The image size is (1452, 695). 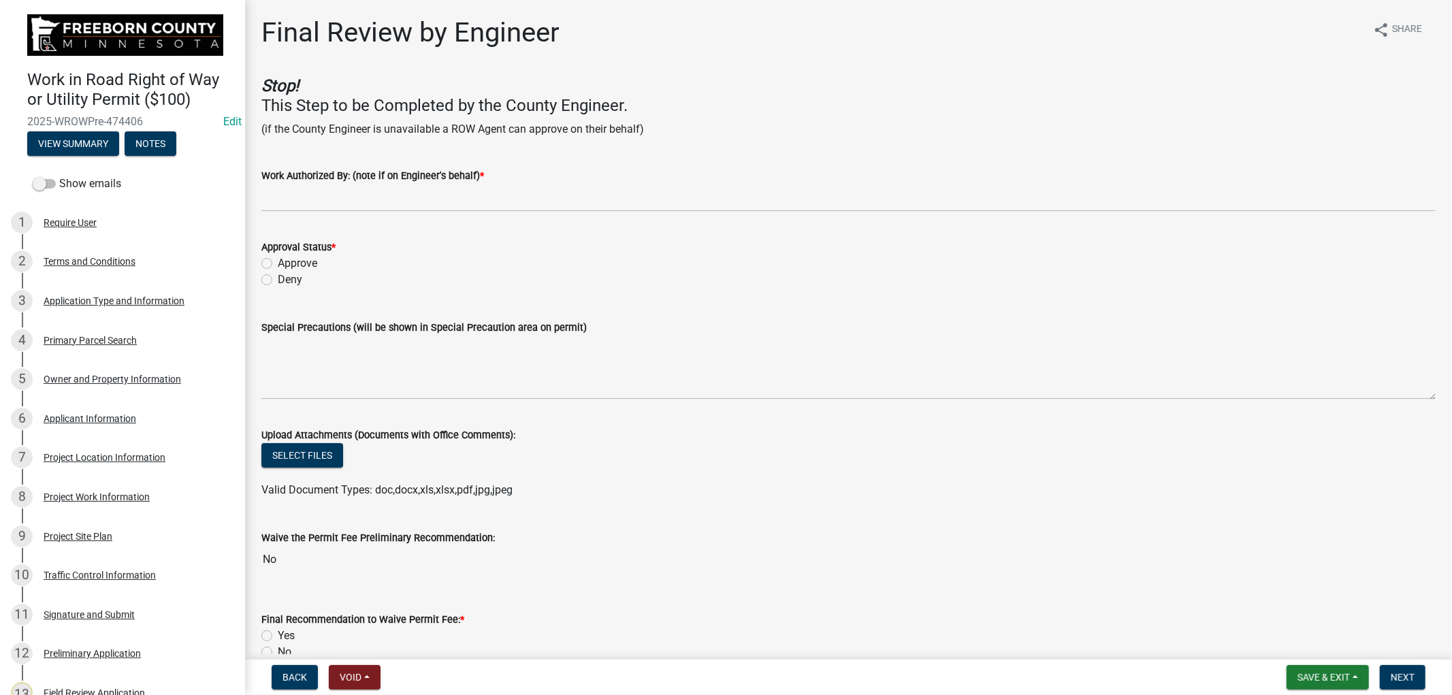 What do you see at coordinates (123, 121) in the screenshot?
I see `span: 2025-WROWPre-474406` at bounding box center [123, 121].